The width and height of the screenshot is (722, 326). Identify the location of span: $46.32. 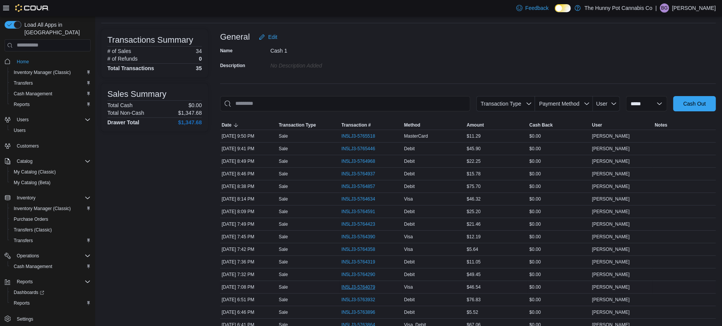
(474, 199).